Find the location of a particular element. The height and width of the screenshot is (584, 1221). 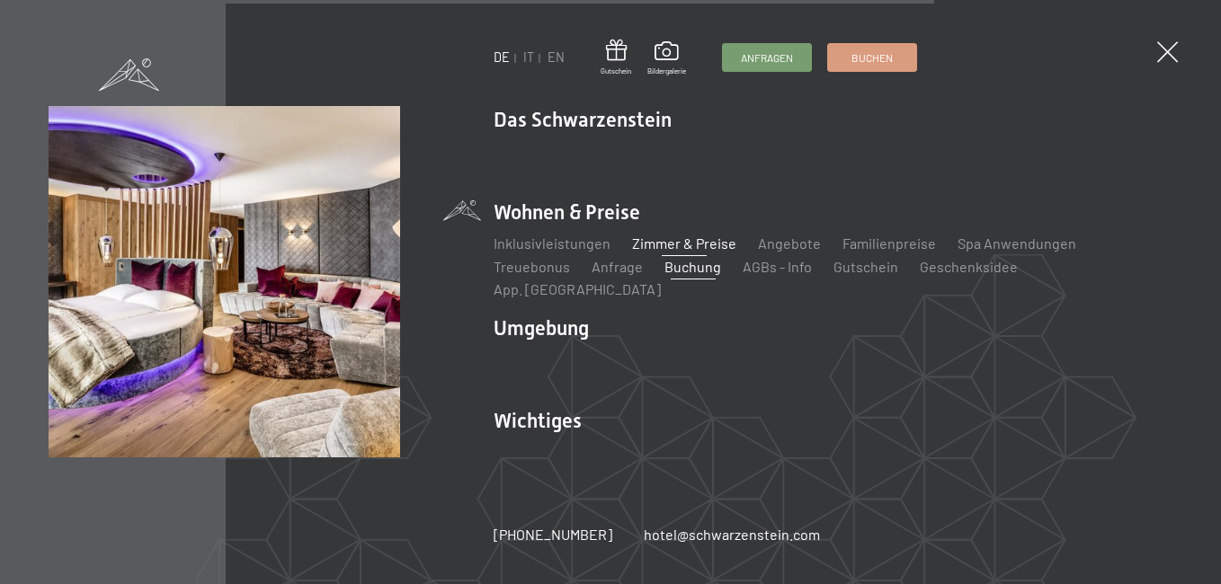

span: Bildergalerie is located at coordinates (666, 71).